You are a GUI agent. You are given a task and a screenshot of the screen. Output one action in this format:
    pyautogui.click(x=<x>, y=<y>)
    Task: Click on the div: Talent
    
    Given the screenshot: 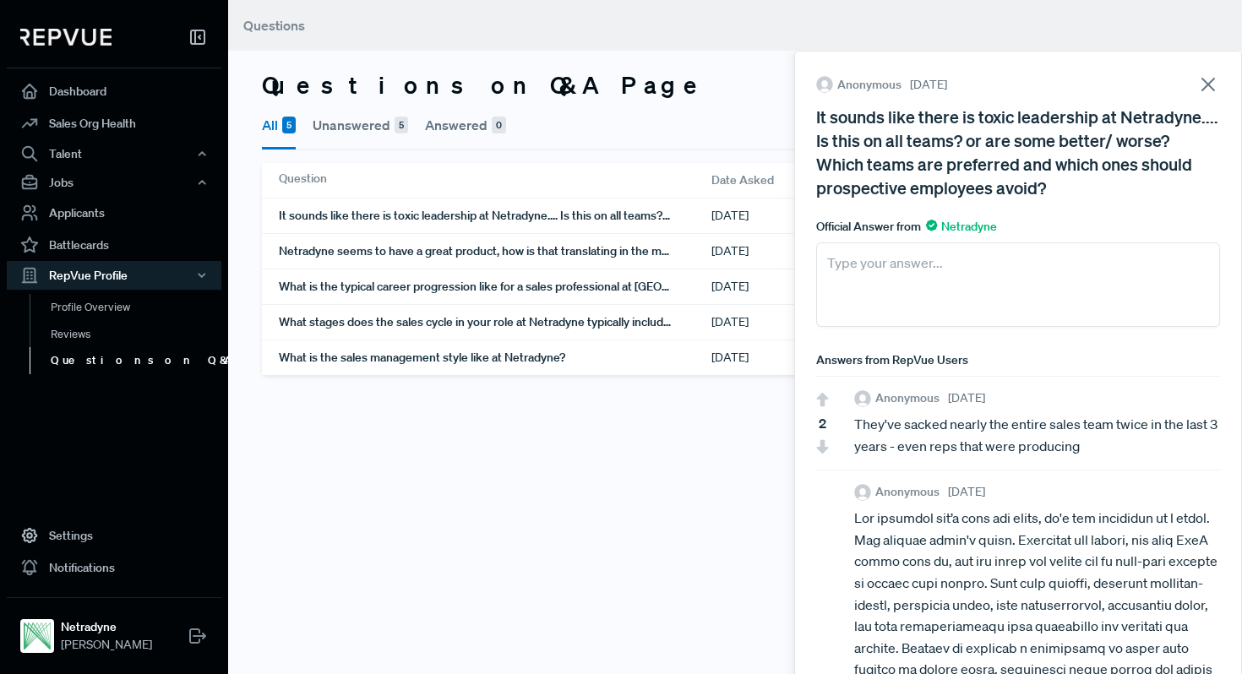 What is the action you would take?
    pyautogui.click(x=114, y=154)
    